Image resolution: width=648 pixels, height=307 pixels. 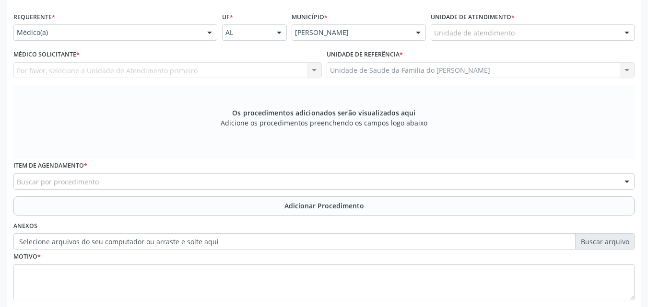 I want to click on span: Os procedimentos adicionados serão visualizados aqui, so click(x=324, y=113).